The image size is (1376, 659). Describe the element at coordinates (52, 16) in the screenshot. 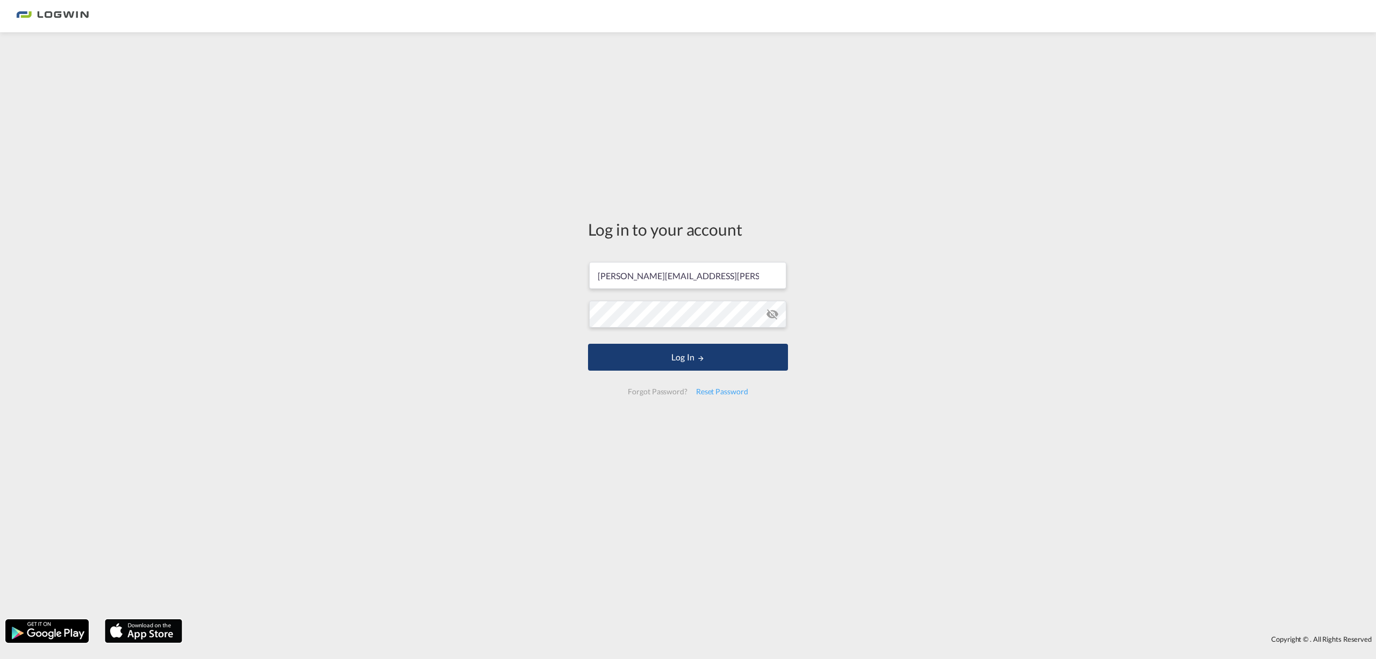

I see `img: 2761ae10d95411efa20a1f5e0282d2d7.png` at that location.